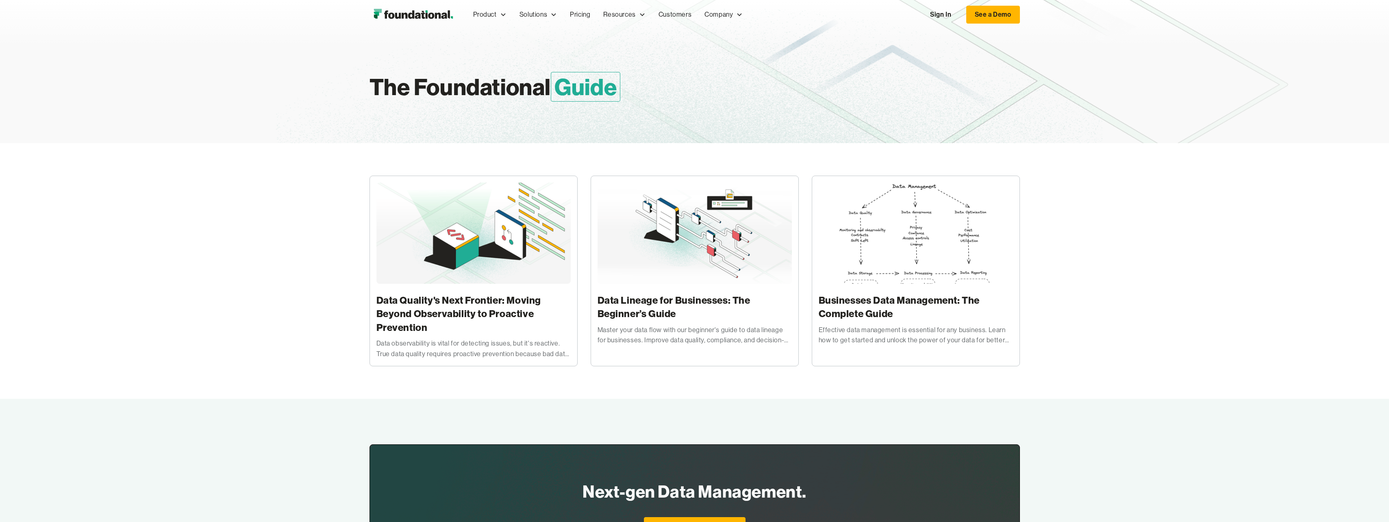  I want to click on a: See a Demo, so click(993, 15).